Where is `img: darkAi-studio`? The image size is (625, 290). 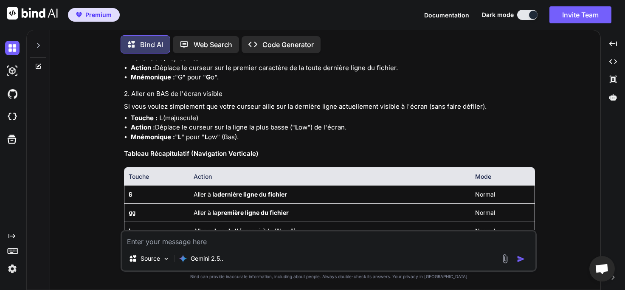 img: darkAi-studio is located at coordinates (12, 71).